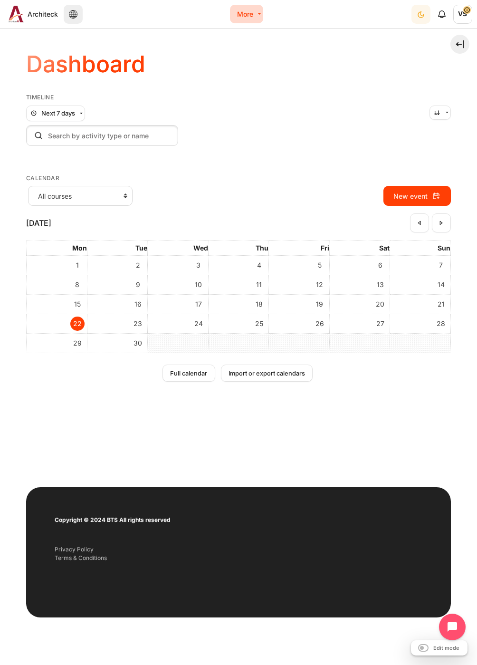  I want to click on h1: Dashboard, so click(86, 64).